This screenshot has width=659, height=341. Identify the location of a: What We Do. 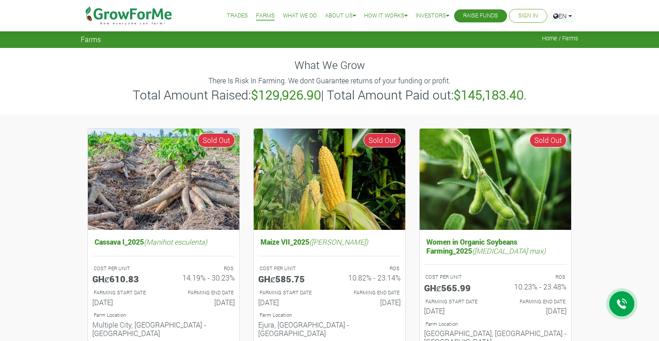
(300, 16).